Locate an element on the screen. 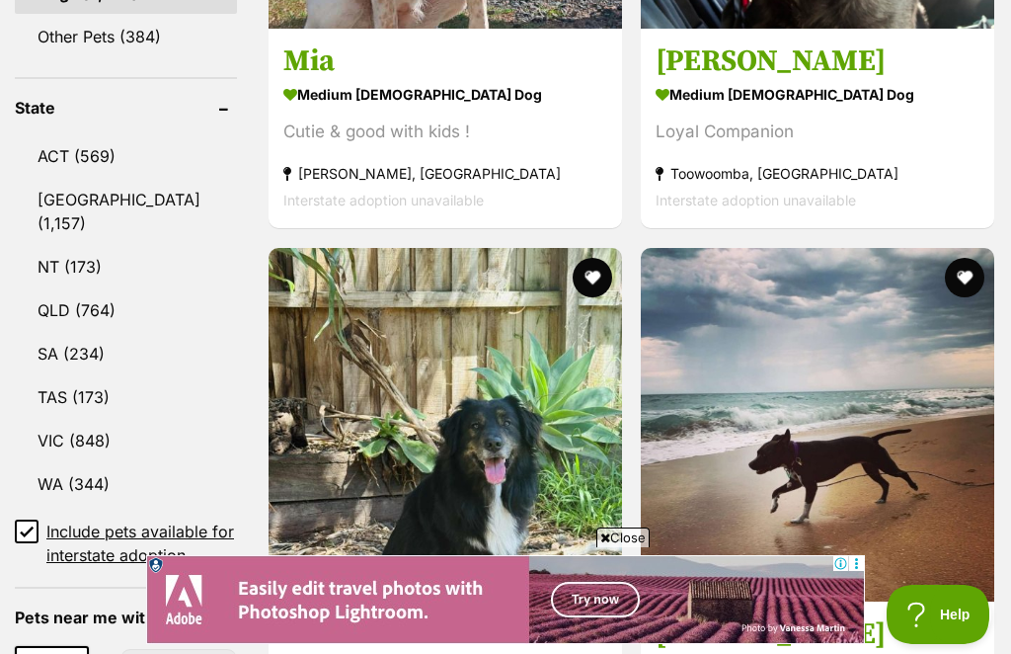  a: ACT (569) is located at coordinates (125, 156).